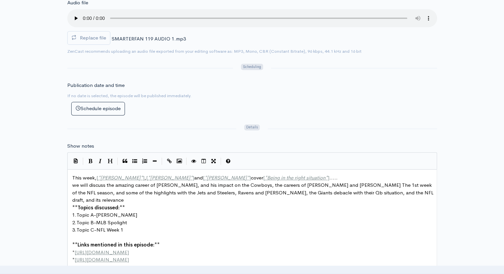  What do you see at coordinates (96, 85) in the screenshot?
I see `label: Publication date and time` at bounding box center [96, 85].